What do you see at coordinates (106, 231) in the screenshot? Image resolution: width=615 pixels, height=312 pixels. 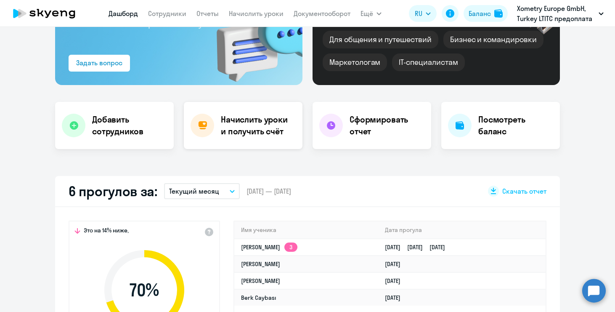 I see `span: Это на 14% ниже,` at bounding box center [106, 231].